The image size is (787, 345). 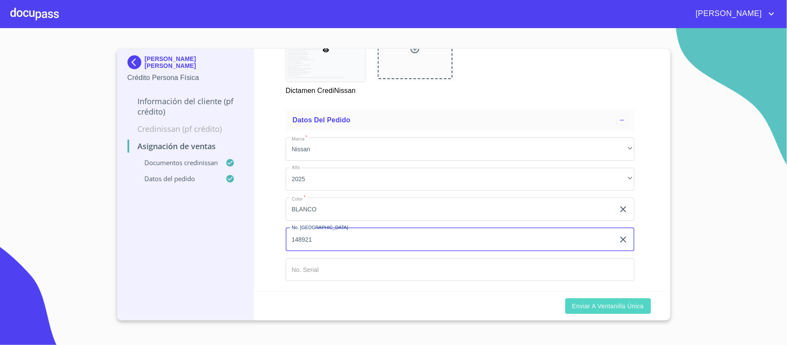 What do you see at coordinates (185, 78) in the screenshot?
I see `p: Crédito Persona Física` at bounding box center [185, 78].